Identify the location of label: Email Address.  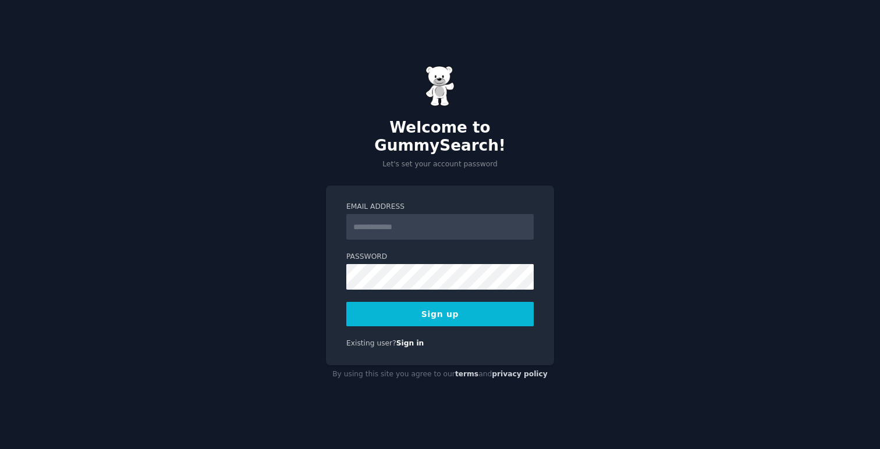
(440, 207).